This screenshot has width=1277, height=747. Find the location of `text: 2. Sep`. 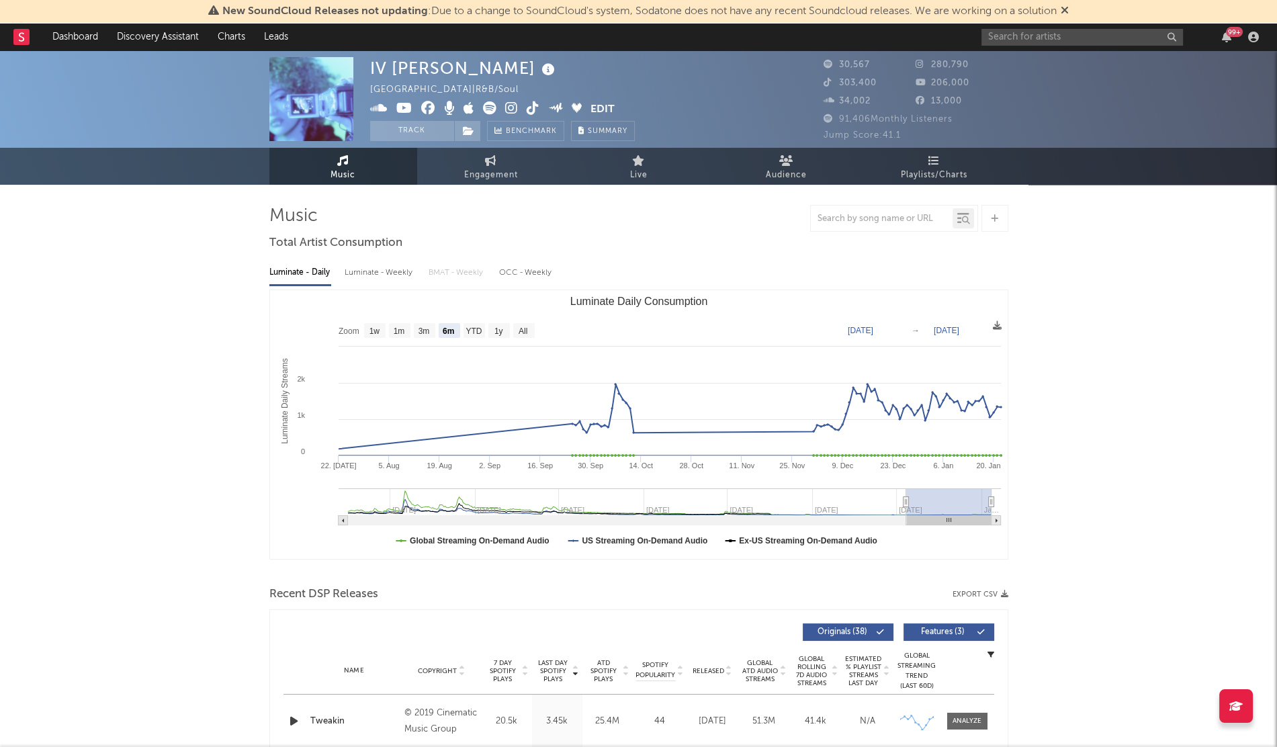

text: 2. Sep is located at coordinates (490, 465).